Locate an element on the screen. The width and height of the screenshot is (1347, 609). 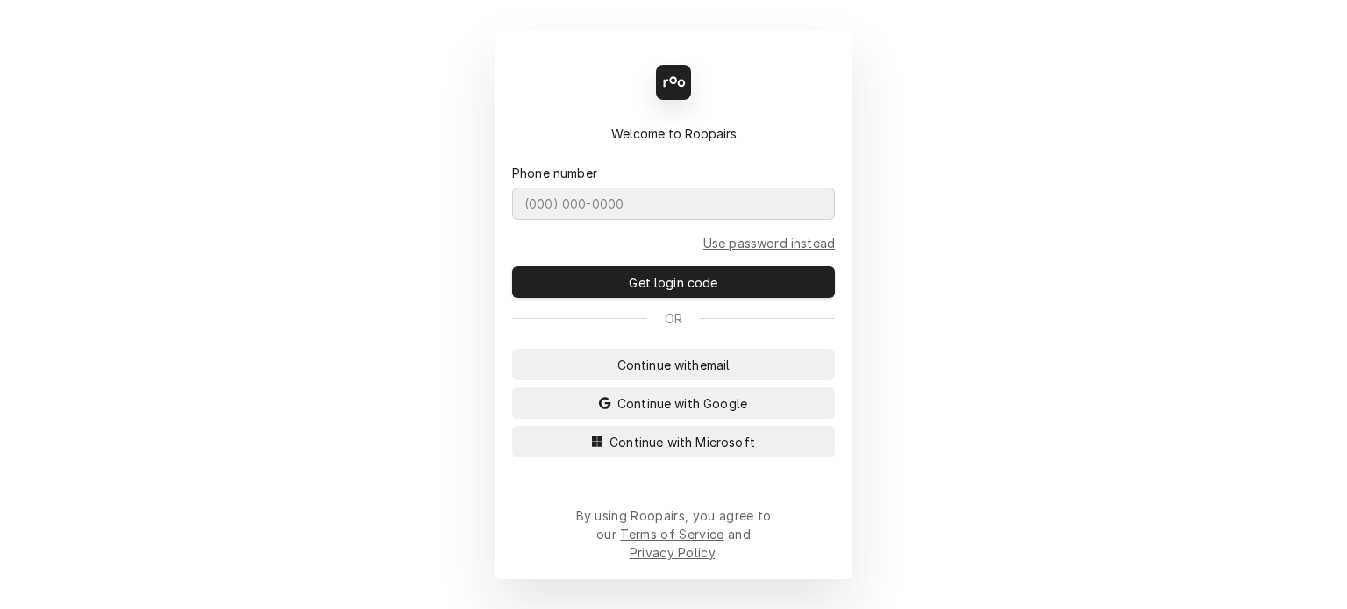
button: Get login code is located at coordinates (673, 282).